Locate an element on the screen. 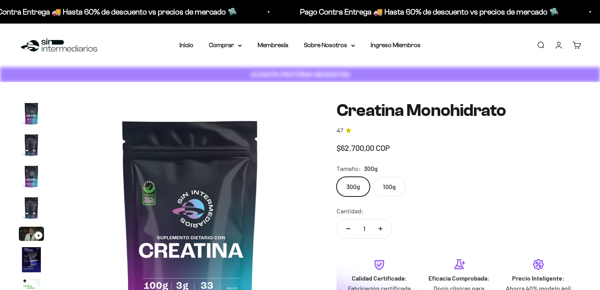 The width and height of the screenshot is (600, 290). summary: Sobre Nosotros is located at coordinates (329, 45).